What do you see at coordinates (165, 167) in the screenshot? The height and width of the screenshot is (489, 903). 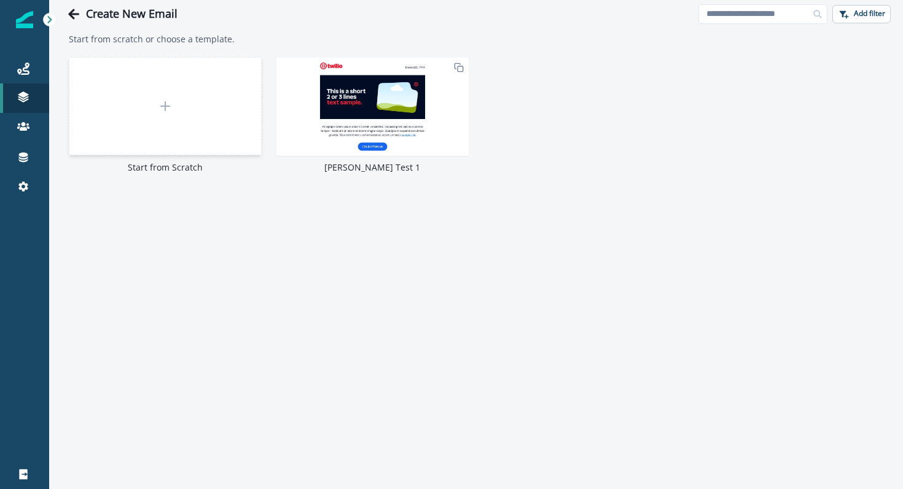 I see `p: Start from Scratch` at bounding box center [165, 167].